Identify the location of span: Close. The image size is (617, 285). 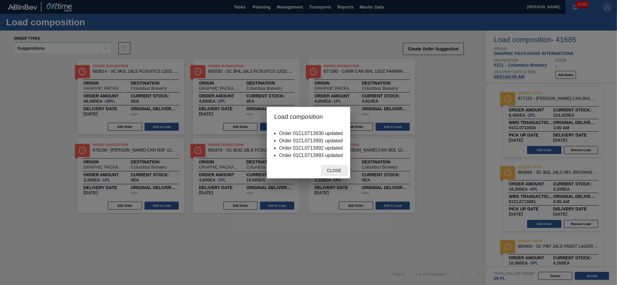
(334, 170).